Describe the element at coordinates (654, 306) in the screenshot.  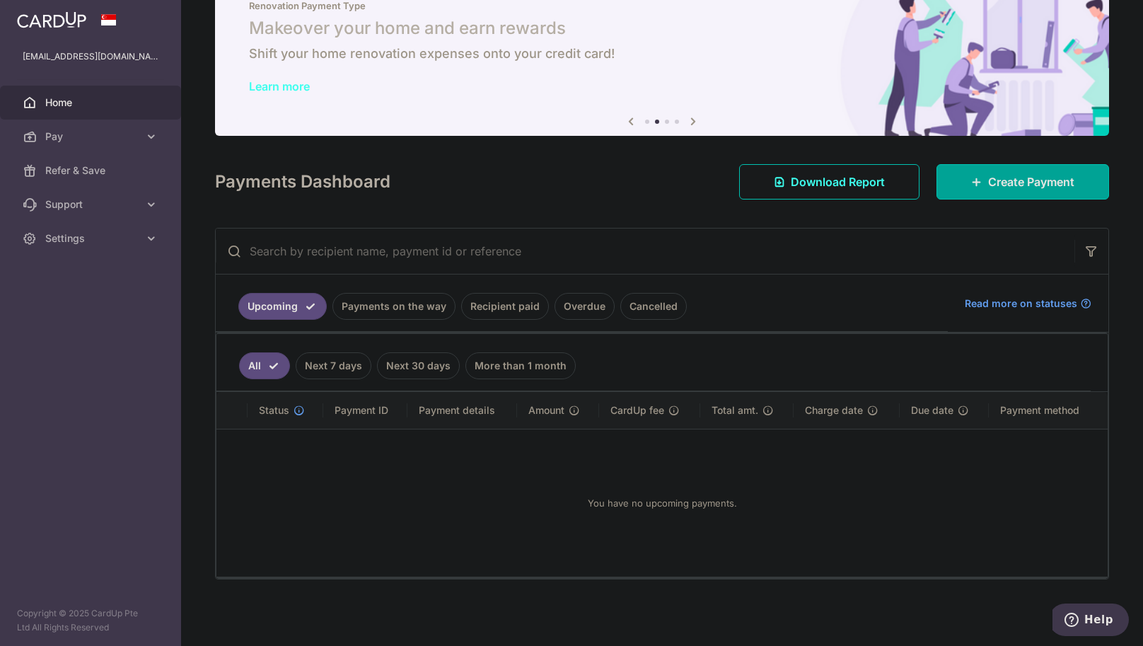
I see `a: Cancelled` at that location.